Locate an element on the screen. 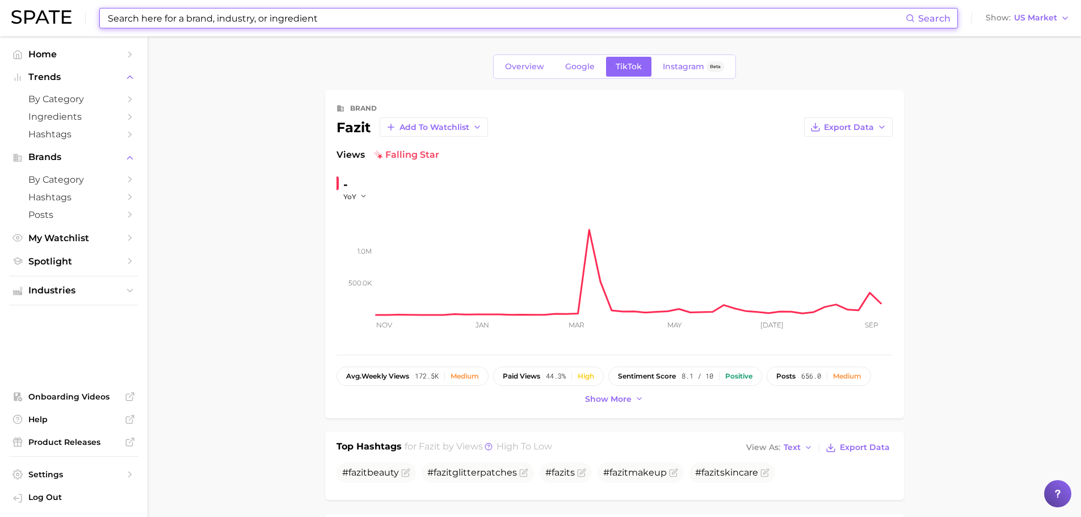 Image resolution: width=1081 pixels, height=517 pixels. button: View AsText is located at coordinates (780, 448).